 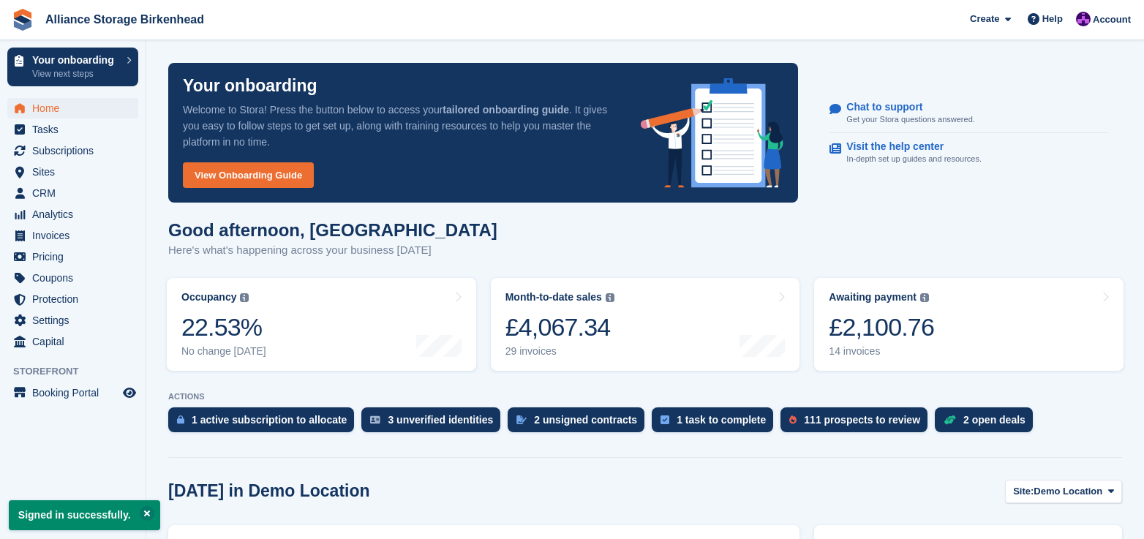 What do you see at coordinates (554, 297) in the screenshot?
I see `div: Month-to-date sales` at bounding box center [554, 297].